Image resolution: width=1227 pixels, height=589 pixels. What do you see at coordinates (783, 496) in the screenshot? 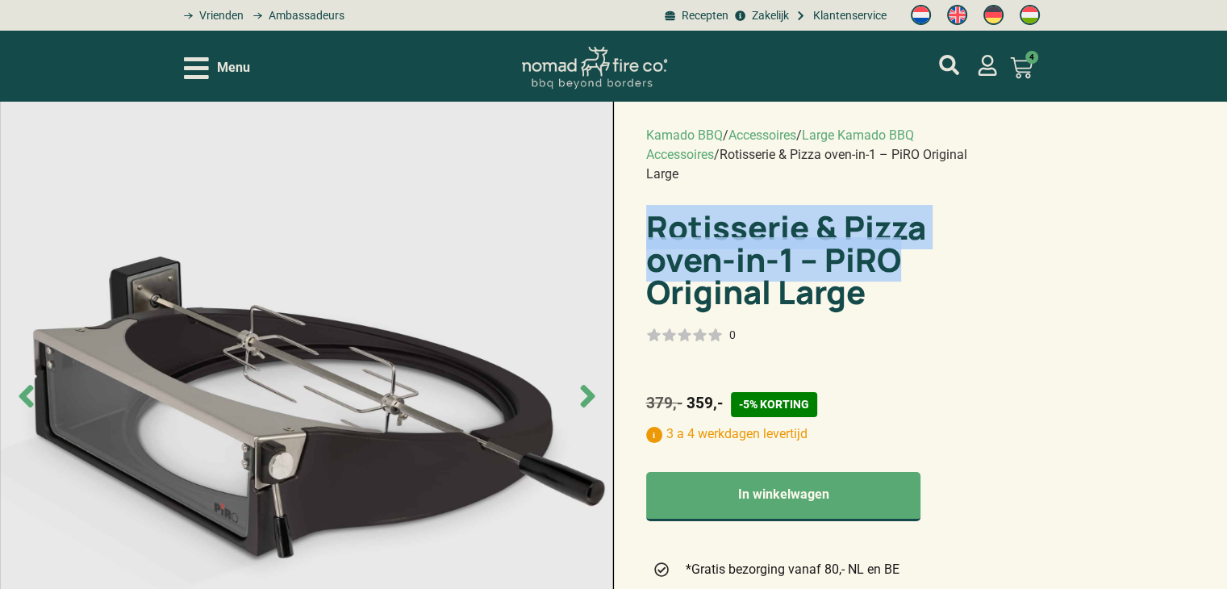
I see `button: In winkelwagen` at bounding box center [783, 496].